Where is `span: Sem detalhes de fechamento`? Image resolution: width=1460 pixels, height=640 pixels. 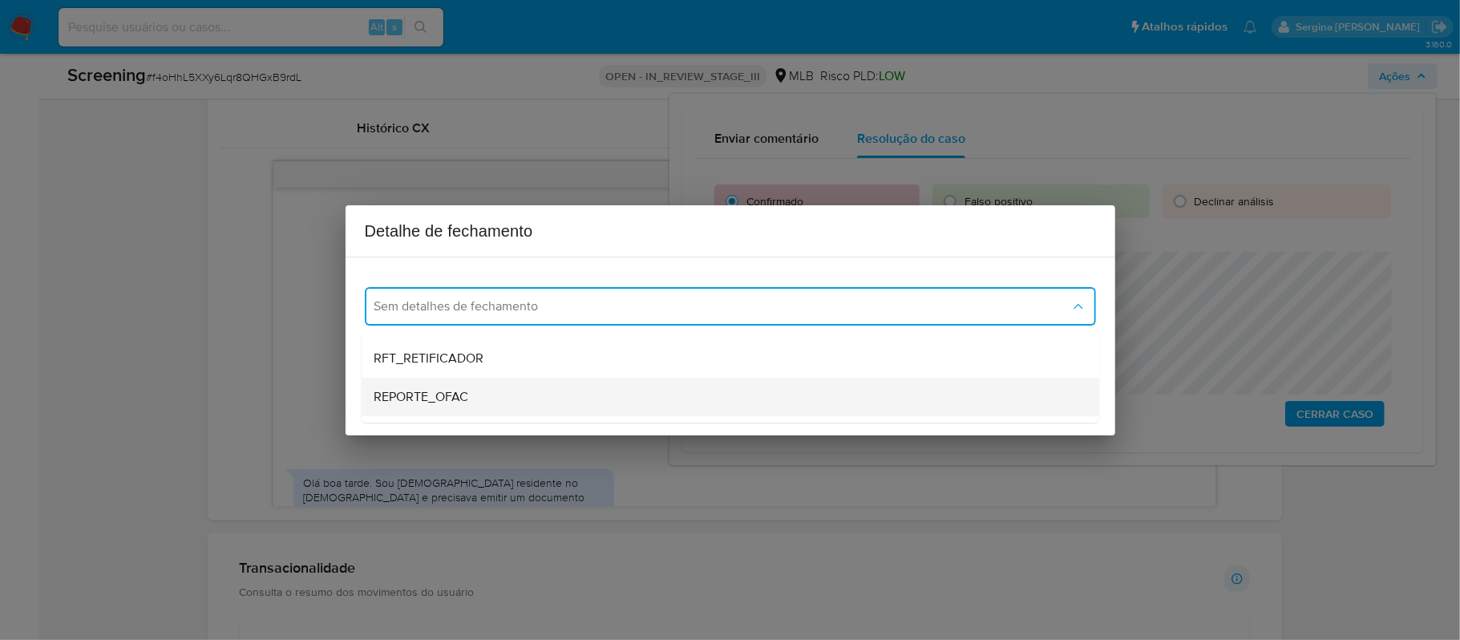
span: Sem detalhes de fechamento is located at coordinates (723, 306).